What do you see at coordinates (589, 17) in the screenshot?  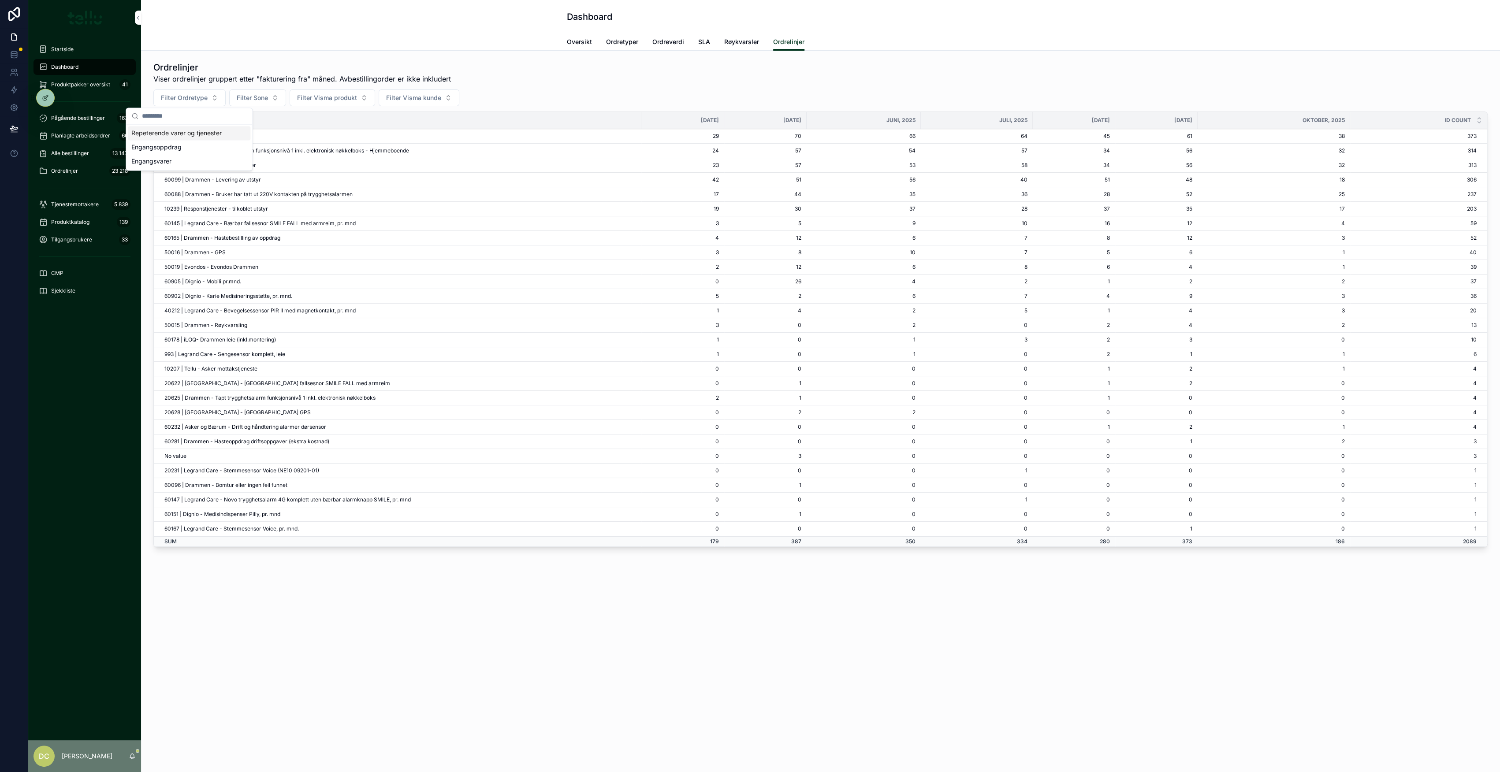 I see `h1: Dashboard` at bounding box center [589, 17].